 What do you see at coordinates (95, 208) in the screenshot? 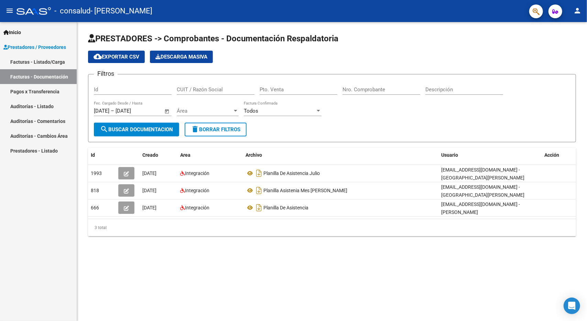
I see `span: 666` at bounding box center [95, 208].